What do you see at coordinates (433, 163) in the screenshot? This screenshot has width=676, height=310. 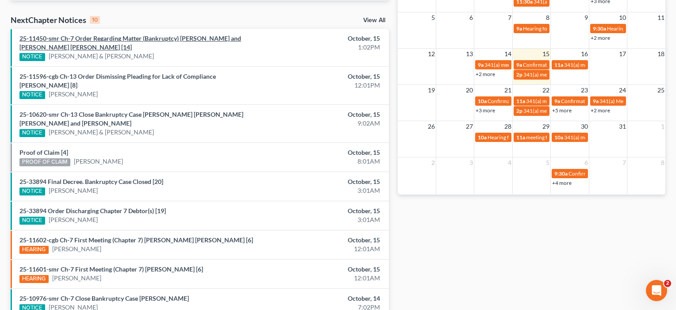 I see `span: 2` at bounding box center [433, 163].